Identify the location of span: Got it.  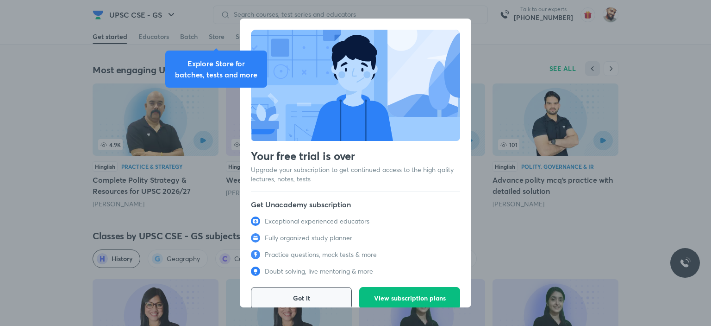
(301, 298).